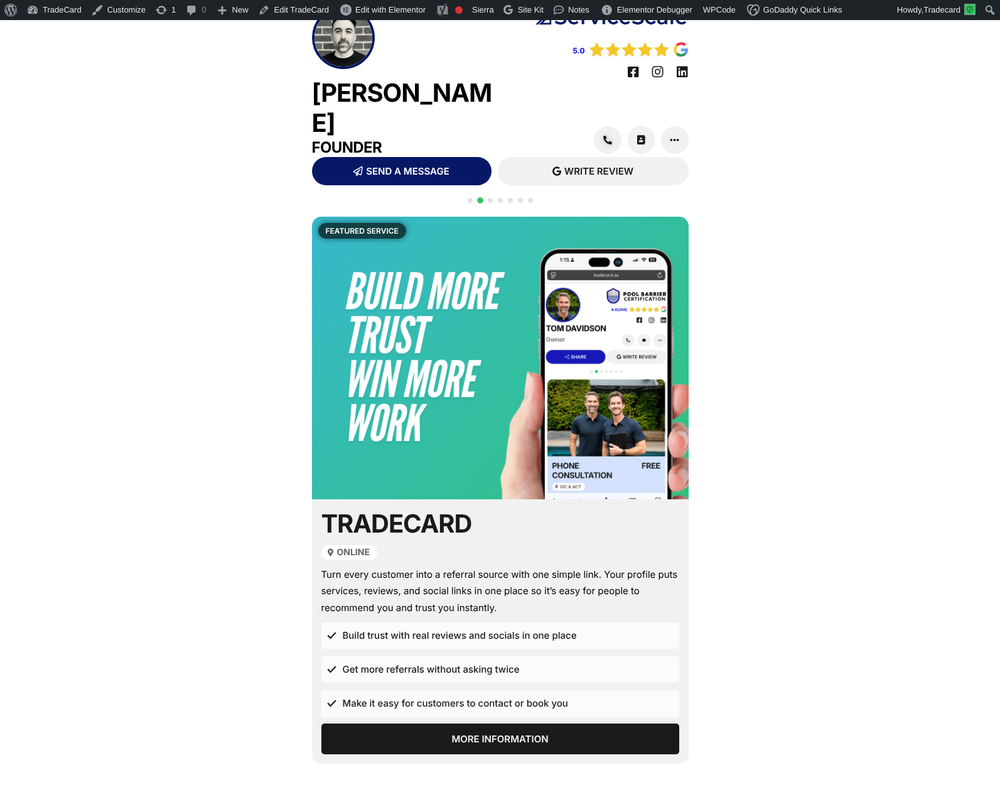 The width and height of the screenshot is (1000, 792). What do you see at coordinates (391, 9) in the screenshot?
I see `span: Edit with Elementor` at bounding box center [391, 9].